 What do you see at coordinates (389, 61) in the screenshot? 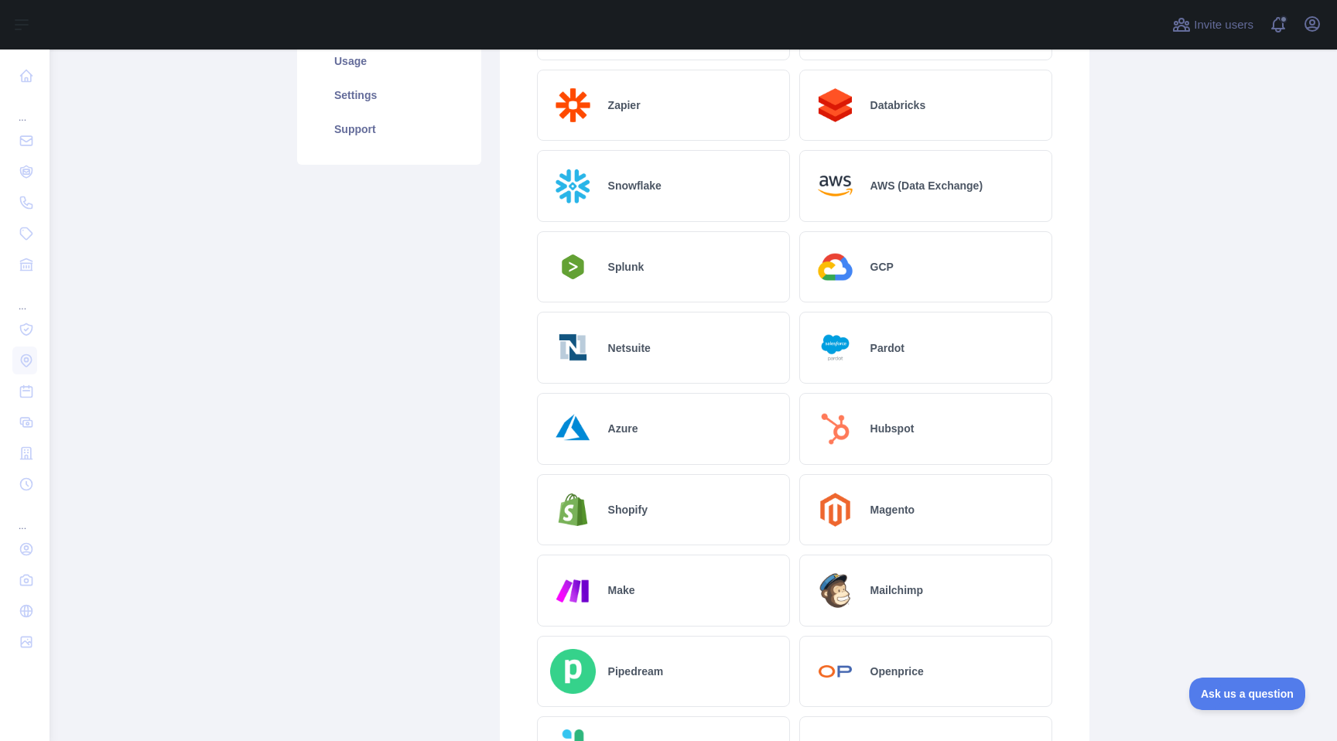
I see `a: Usage` at bounding box center [389, 61].